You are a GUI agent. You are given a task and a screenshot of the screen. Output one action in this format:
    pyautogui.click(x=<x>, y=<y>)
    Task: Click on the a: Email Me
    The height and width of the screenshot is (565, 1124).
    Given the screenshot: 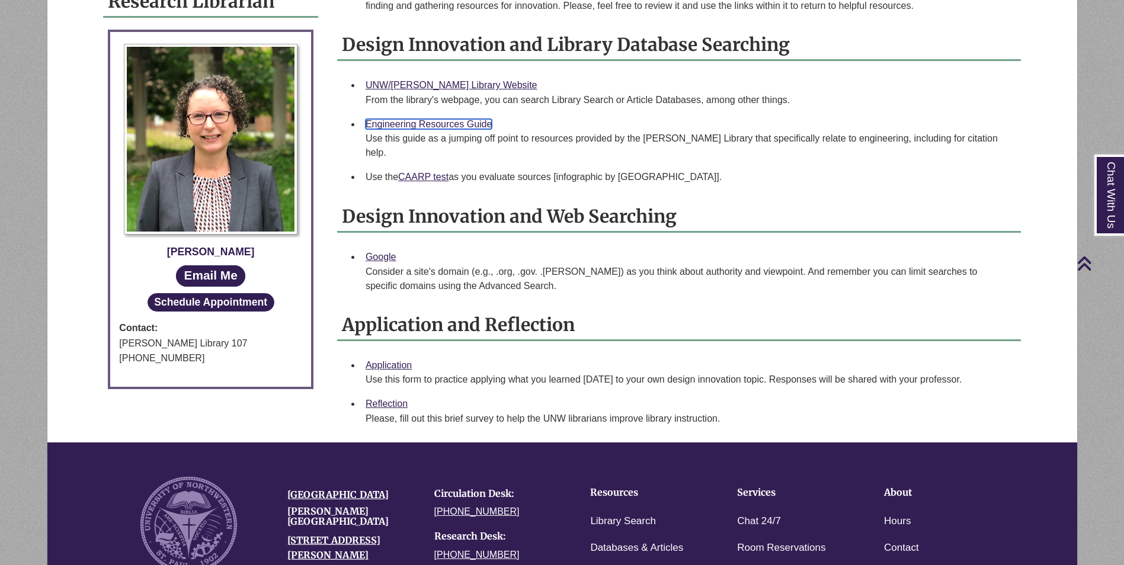 What is the action you would take?
    pyautogui.click(x=210, y=276)
    